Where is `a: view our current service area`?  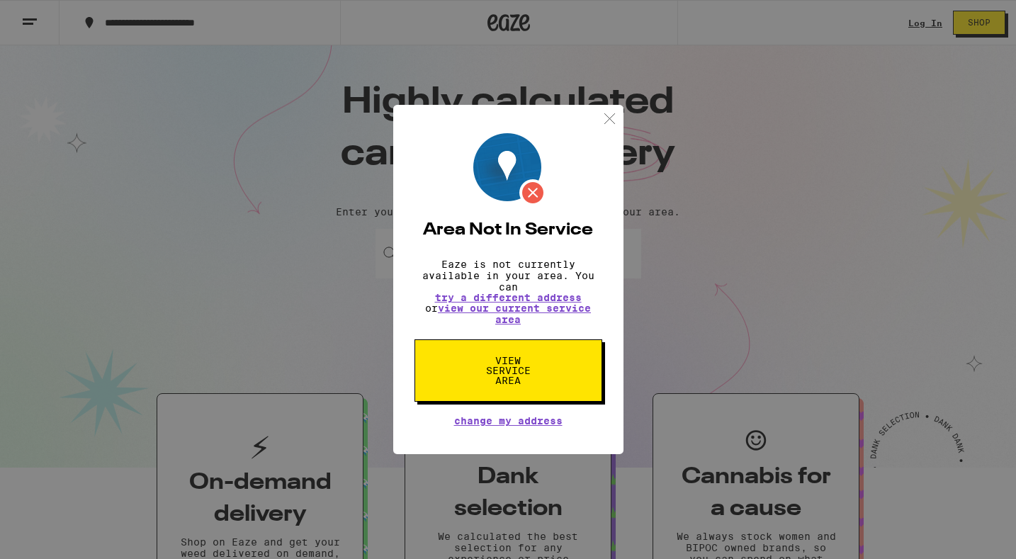
a: view our current service area is located at coordinates (514, 314).